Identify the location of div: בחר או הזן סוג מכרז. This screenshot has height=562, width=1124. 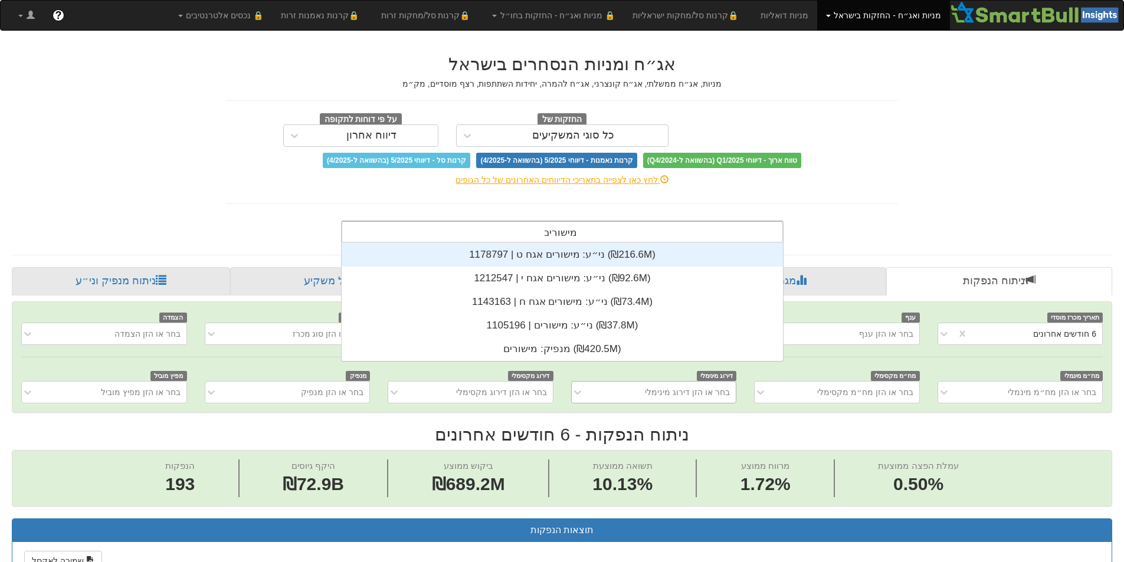
(328, 334).